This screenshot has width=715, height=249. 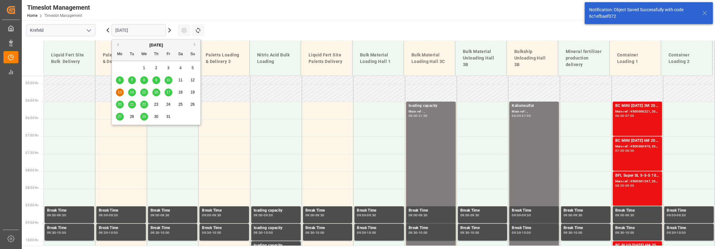 What do you see at coordinates (327, 58) in the screenshot?
I see `div: Liquid Fert Site Paletts Delivery` at bounding box center [327, 58].